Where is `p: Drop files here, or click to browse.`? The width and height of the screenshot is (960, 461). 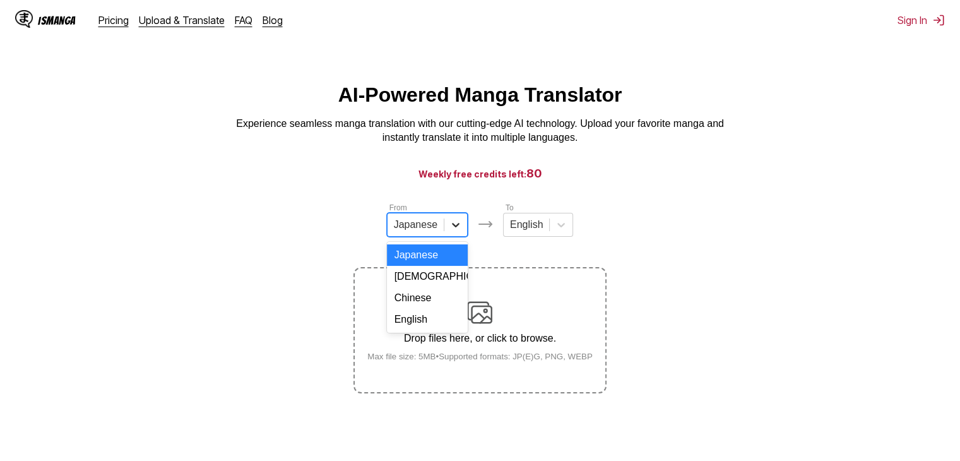 p: Drop files here, or click to browse. is located at coordinates (479, 338).